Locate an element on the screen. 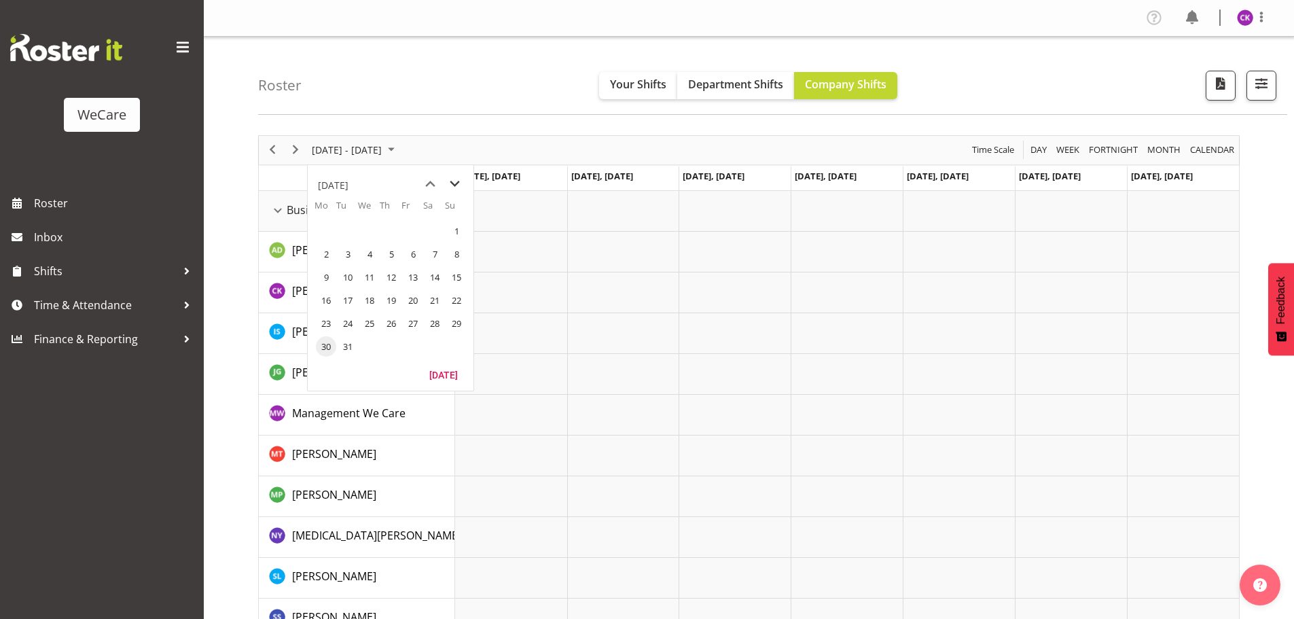 The height and width of the screenshot is (619, 1294). span: Wednesday, December 18, 2024 is located at coordinates (370, 300).